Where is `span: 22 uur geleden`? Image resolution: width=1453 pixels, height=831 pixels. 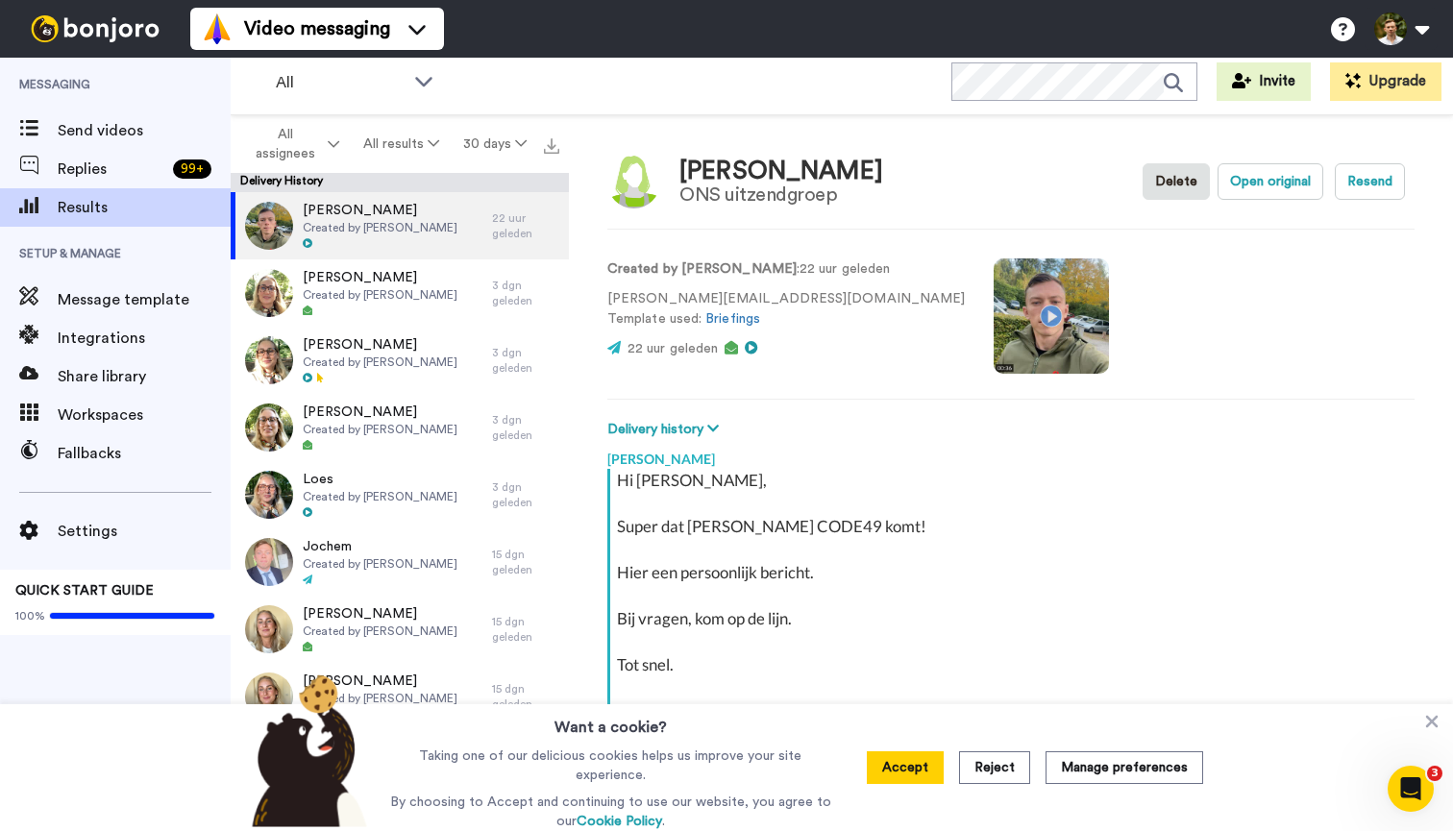
span: 22 uur geleden is located at coordinates (673, 349).